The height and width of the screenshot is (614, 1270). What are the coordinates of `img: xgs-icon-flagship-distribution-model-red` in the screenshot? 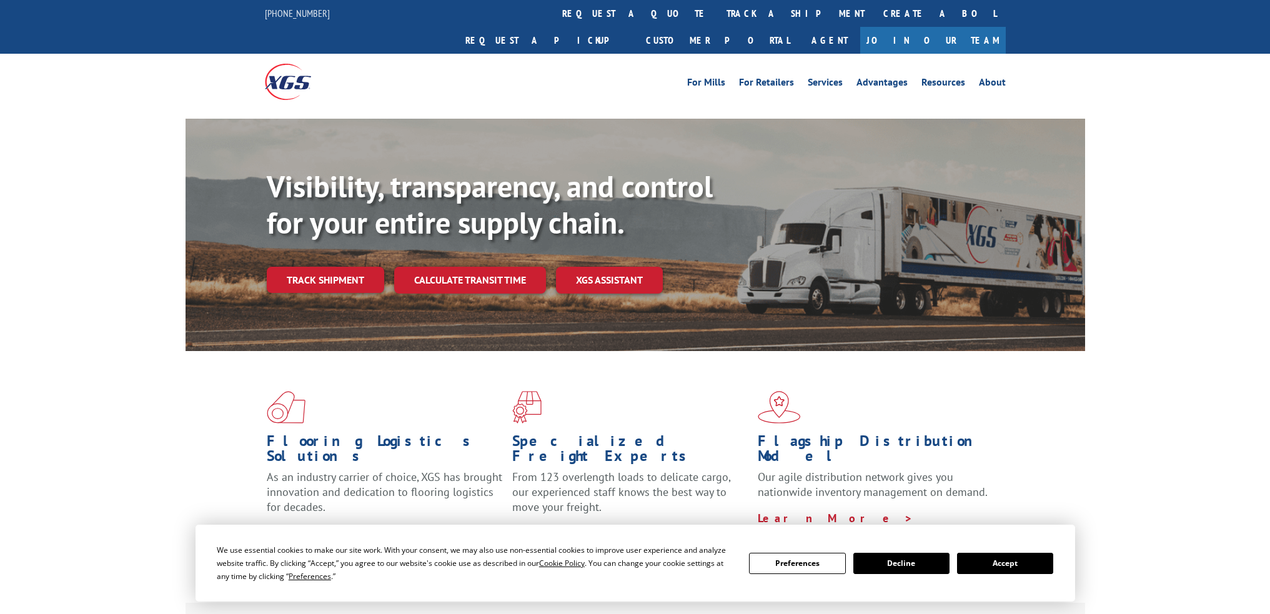 It's located at (779, 407).